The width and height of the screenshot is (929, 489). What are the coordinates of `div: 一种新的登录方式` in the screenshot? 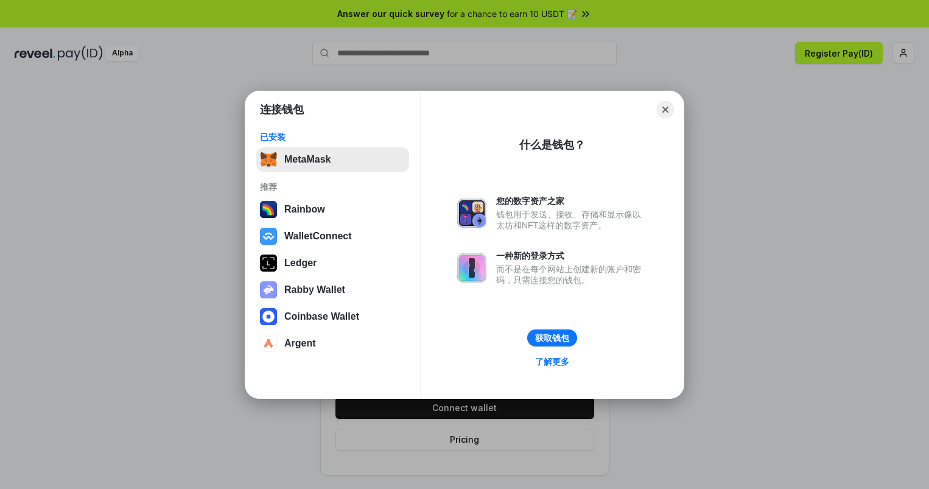 It's located at (572, 256).